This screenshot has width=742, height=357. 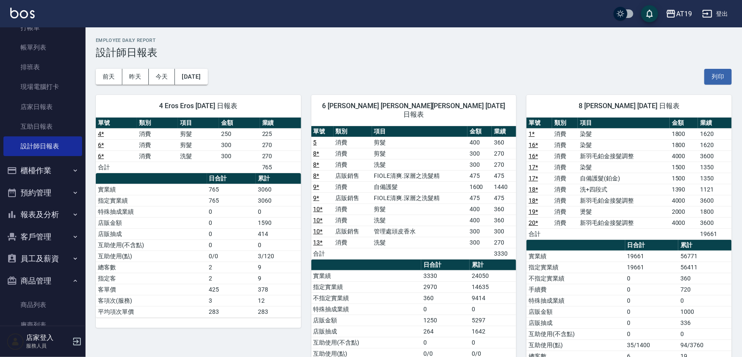 What do you see at coordinates (715, 178) in the screenshot?
I see `td: 1350` at bounding box center [715, 178].